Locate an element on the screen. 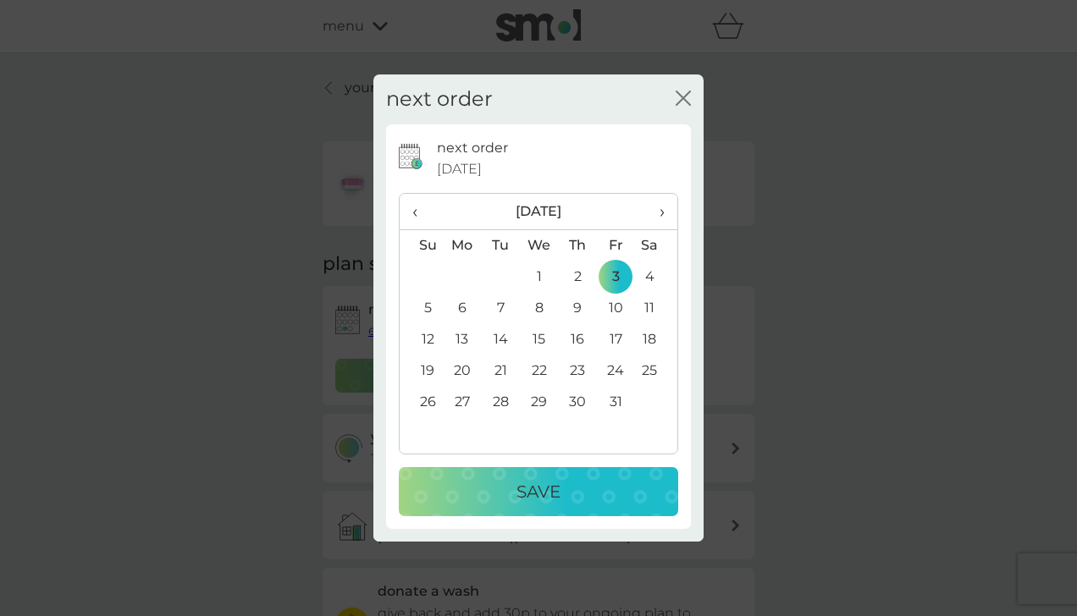 The height and width of the screenshot is (616, 1077). td: 19 is located at coordinates (421, 371).